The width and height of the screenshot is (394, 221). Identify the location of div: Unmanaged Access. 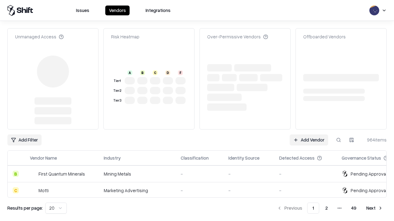
(39, 37).